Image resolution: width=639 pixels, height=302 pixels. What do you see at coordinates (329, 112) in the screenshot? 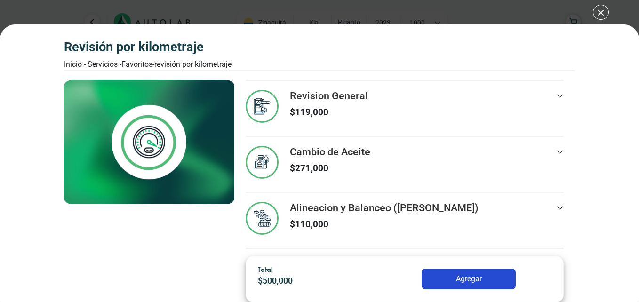
I see `p: $ 119,000` at bounding box center [329, 112].